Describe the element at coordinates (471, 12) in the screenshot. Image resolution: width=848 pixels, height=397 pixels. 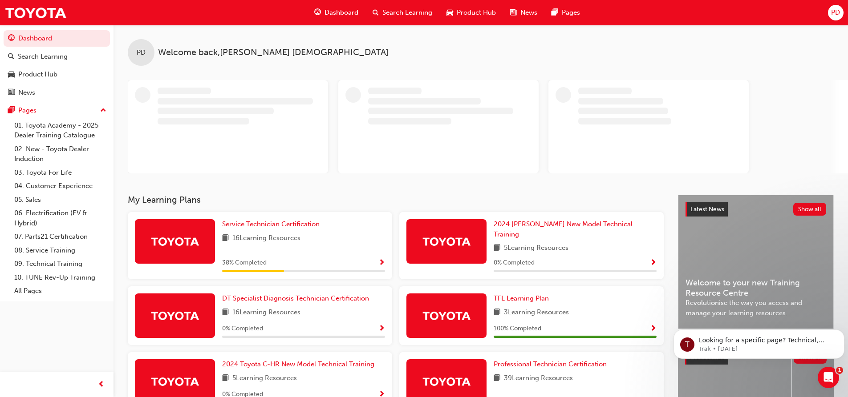
I see `a: car-iconProduct Hub` at that location.